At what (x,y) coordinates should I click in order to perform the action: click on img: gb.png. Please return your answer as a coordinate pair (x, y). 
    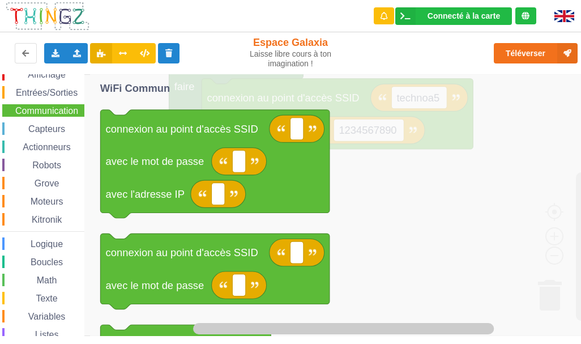
    Looking at the image, I should click on (564, 16).